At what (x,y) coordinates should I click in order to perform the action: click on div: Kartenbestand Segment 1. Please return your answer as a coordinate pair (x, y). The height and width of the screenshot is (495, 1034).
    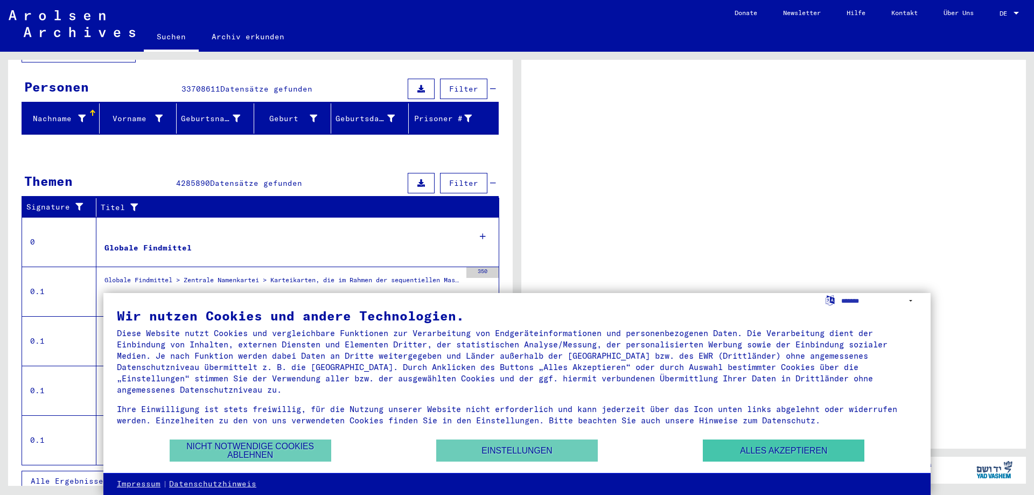
    Looking at the image, I should click on (160, 297).